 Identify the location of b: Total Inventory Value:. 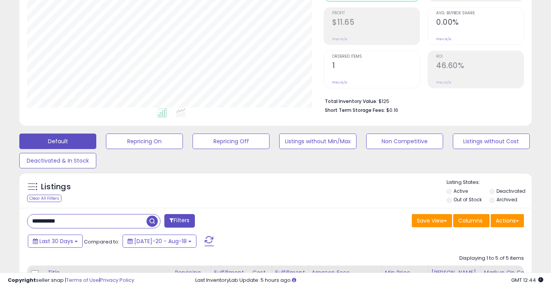
(351, 101).